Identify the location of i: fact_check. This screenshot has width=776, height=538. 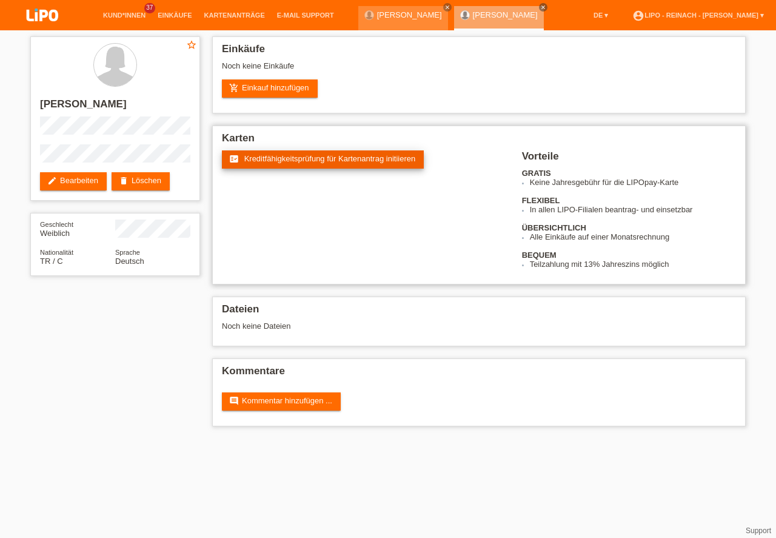
(234, 159).